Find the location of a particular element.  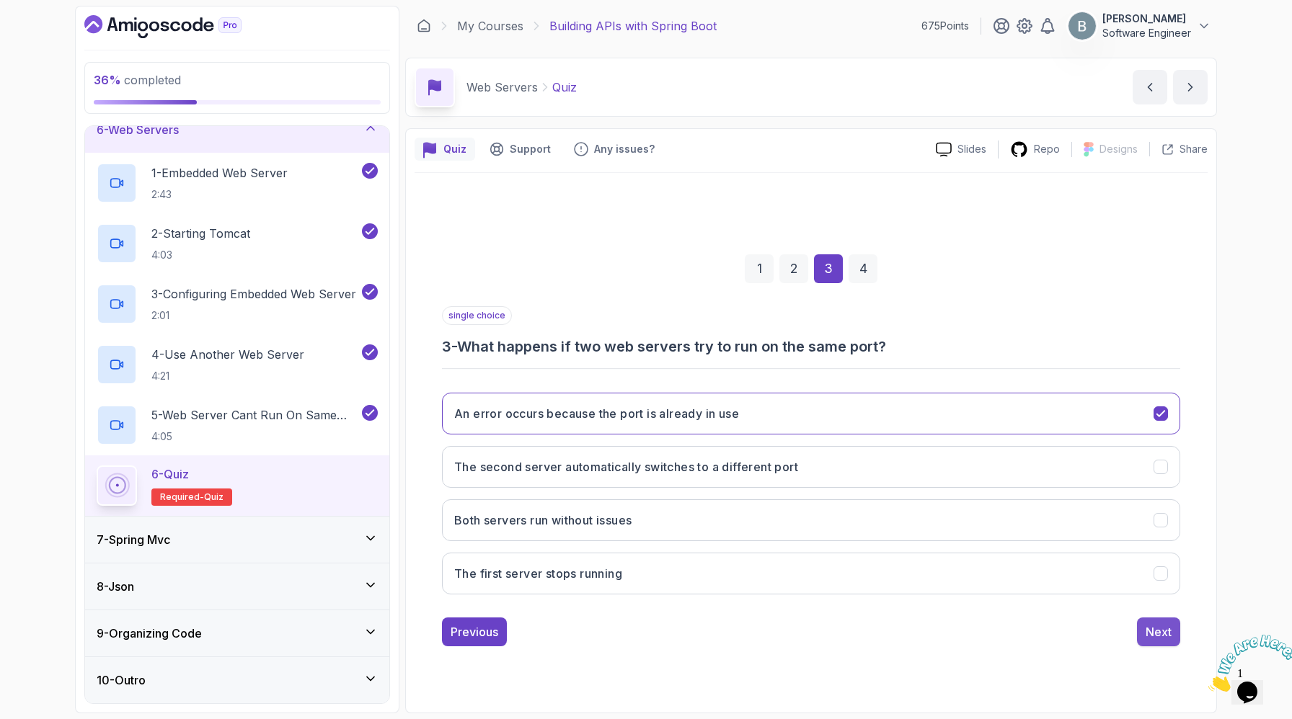

h3: Both servers run without issues is located at coordinates (543, 521).